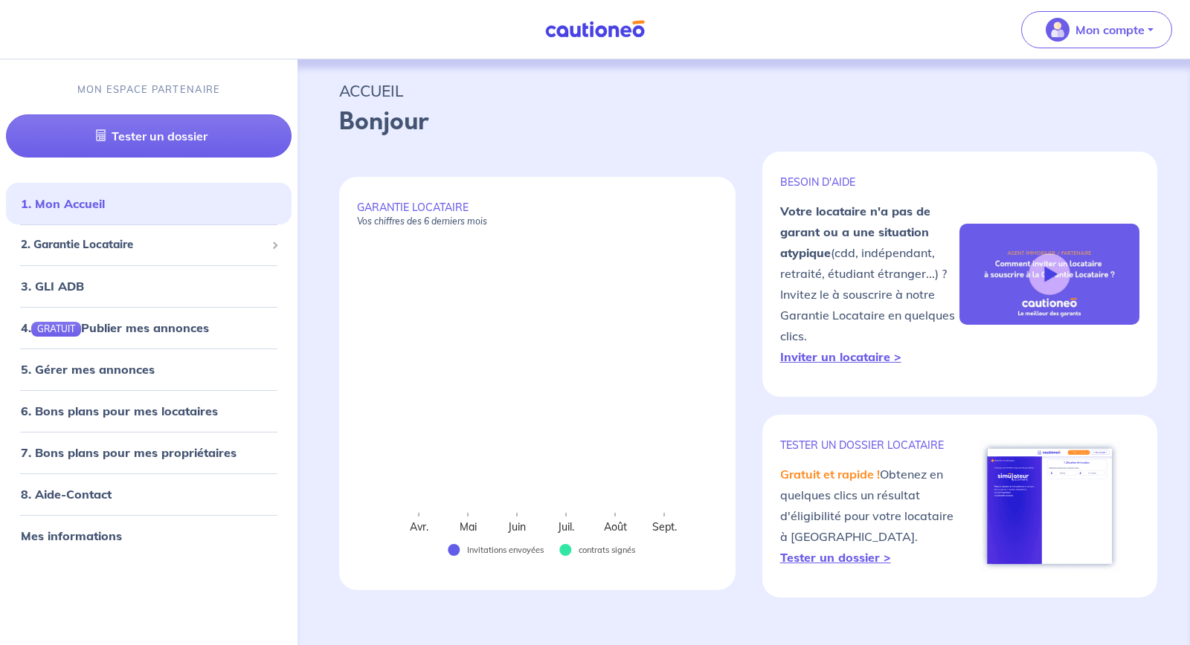 This screenshot has width=1190, height=645. Describe the element at coordinates (71, 536) in the screenshot. I see `a: Mes informations` at that location.